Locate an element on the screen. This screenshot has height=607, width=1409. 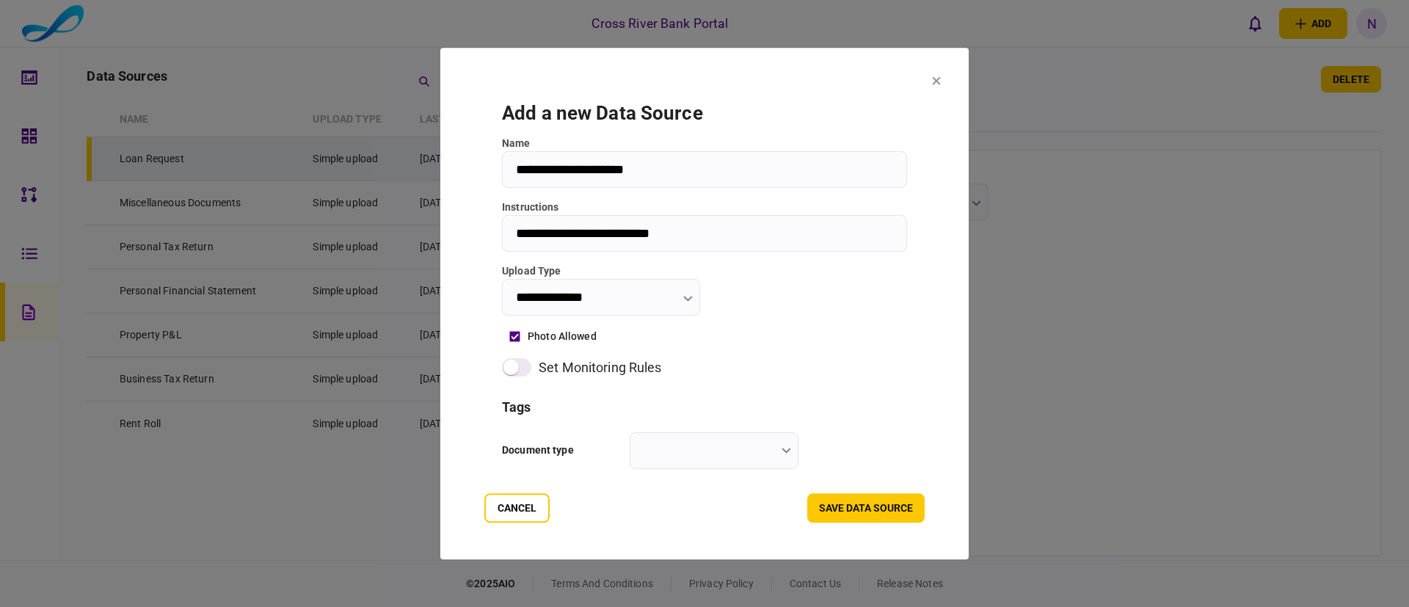
div: Document type is located at coordinates (561, 451).